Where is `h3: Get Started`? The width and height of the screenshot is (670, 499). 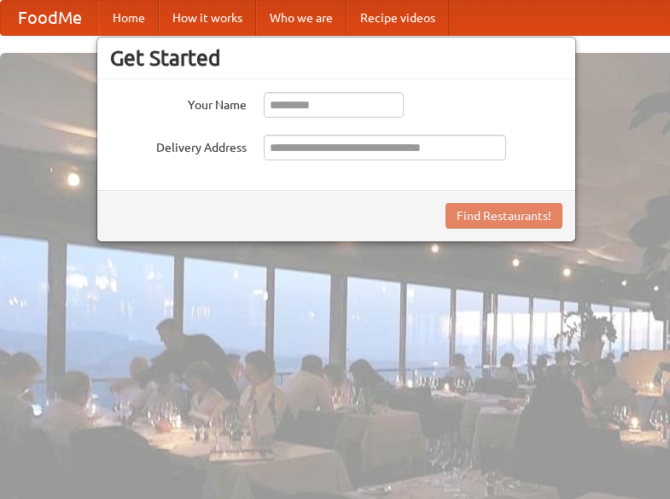
h3: Get Started is located at coordinates (336, 58).